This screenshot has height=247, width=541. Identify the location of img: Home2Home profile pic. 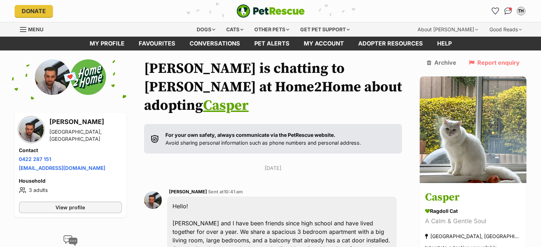
(88, 77).